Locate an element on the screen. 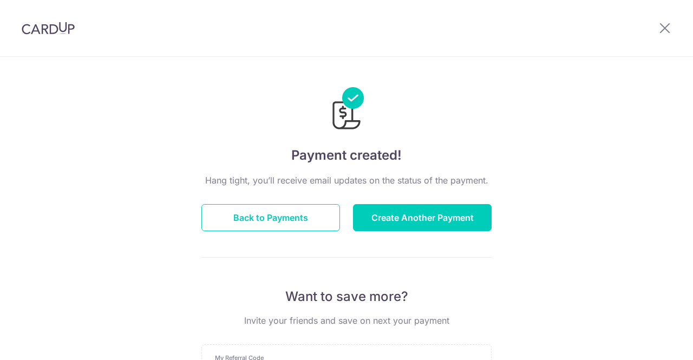 The width and height of the screenshot is (693, 360). img: CardUp is located at coordinates (48, 28).